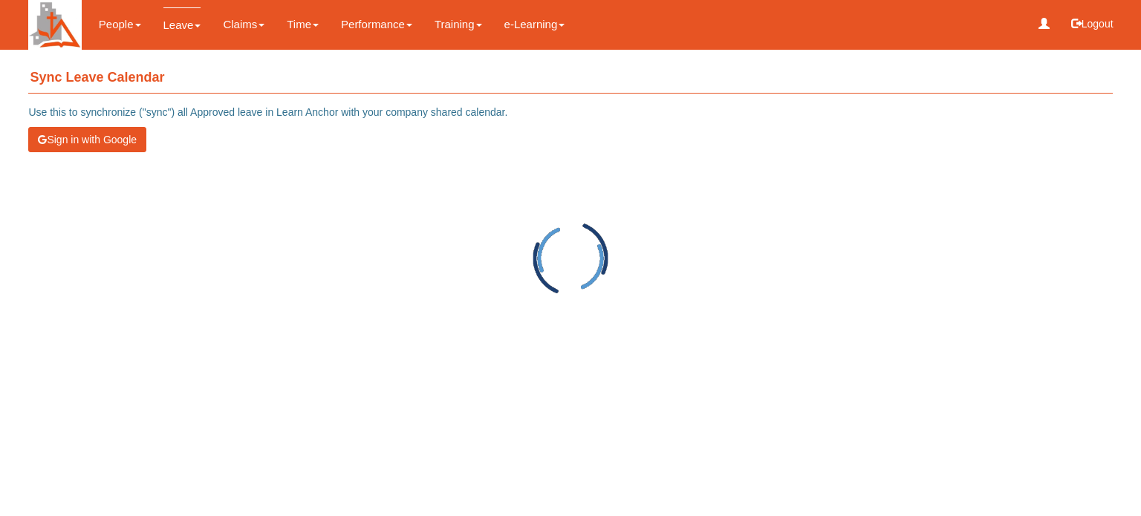 The width and height of the screenshot is (1141, 516). Describe the element at coordinates (244, 25) in the screenshot. I see `a: Claims` at that location.